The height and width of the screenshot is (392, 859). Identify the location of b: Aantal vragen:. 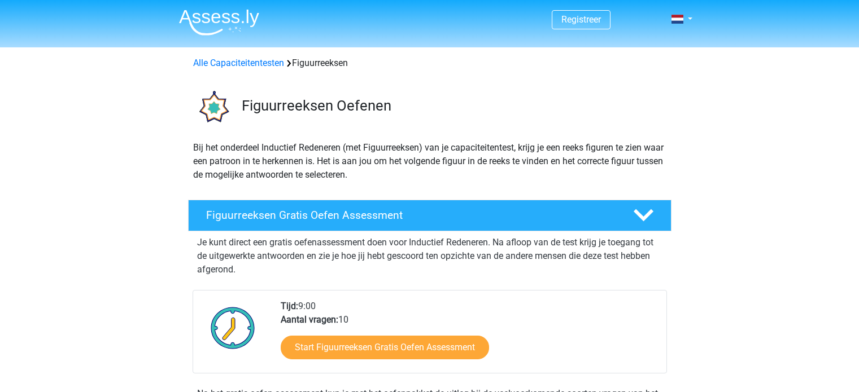
(309, 320).